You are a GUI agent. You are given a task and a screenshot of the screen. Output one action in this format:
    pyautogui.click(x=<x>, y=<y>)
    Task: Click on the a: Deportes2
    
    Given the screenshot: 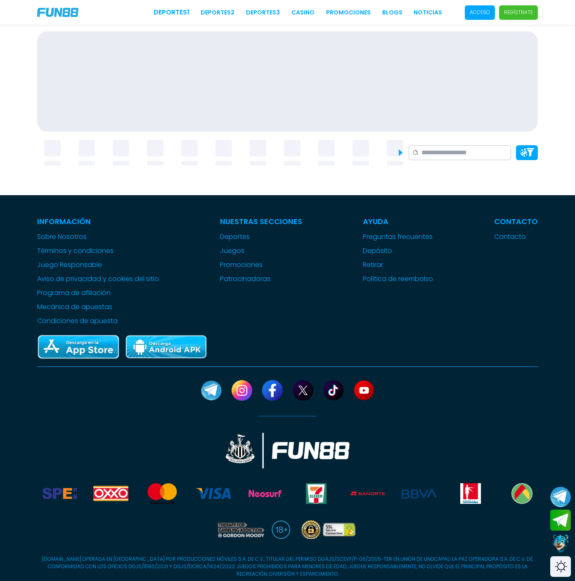 What is the action you would take?
    pyautogui.click(x=218, y=12)
    